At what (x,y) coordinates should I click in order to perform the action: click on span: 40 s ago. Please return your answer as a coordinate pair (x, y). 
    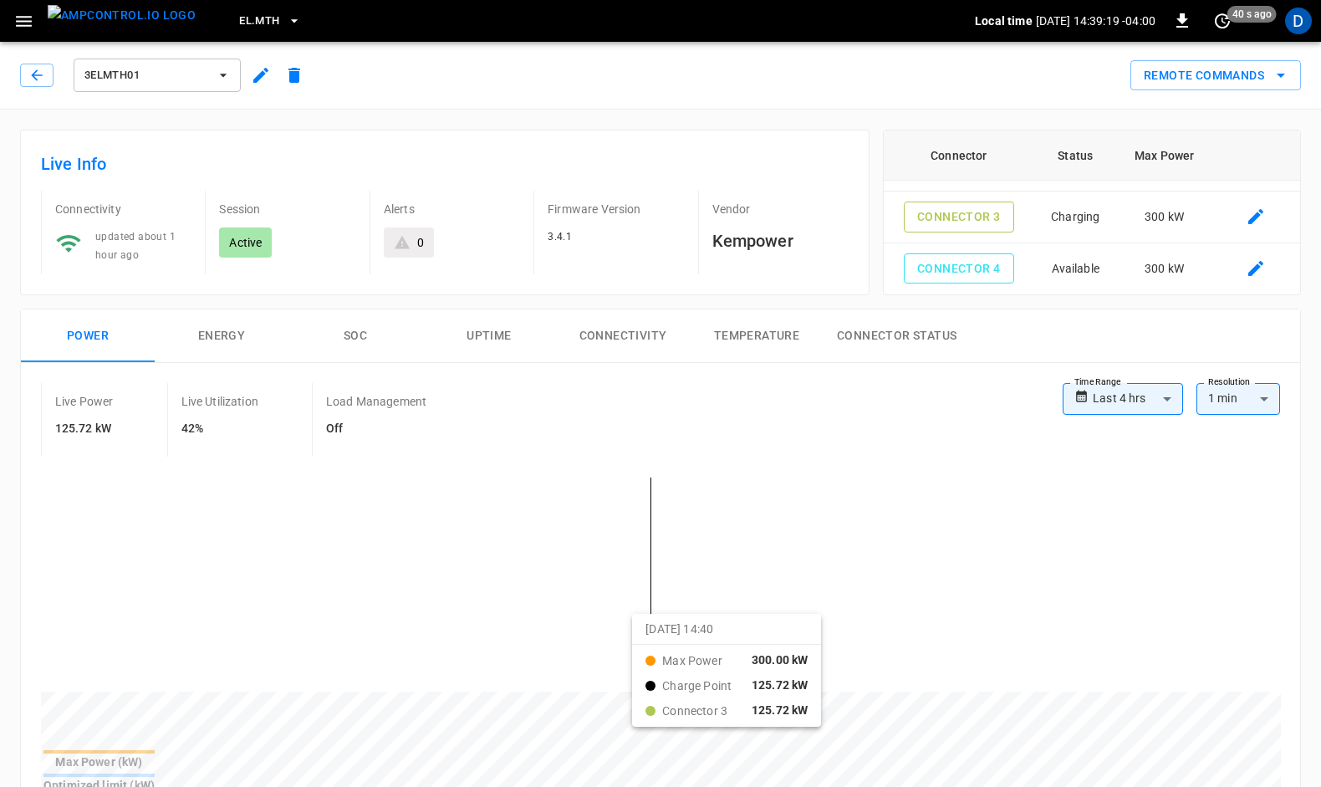
    Looking at the image, I should click on (1252, 14).